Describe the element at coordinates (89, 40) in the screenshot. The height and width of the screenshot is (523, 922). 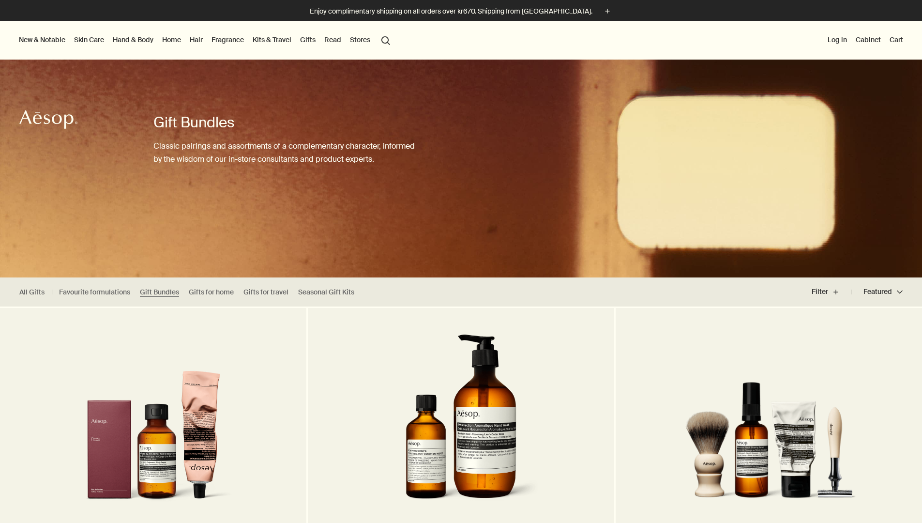
I see `a: Skin Care` at that location.